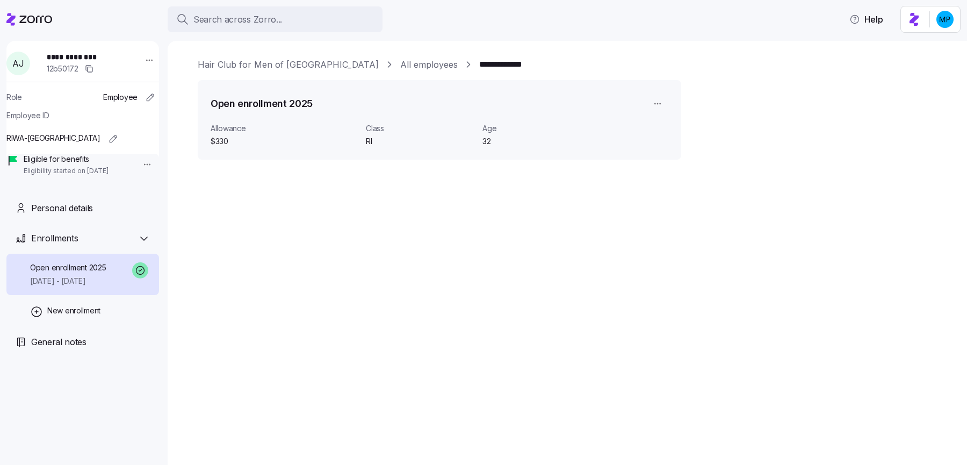  I want to click on span: Employee, so click(120, 97).